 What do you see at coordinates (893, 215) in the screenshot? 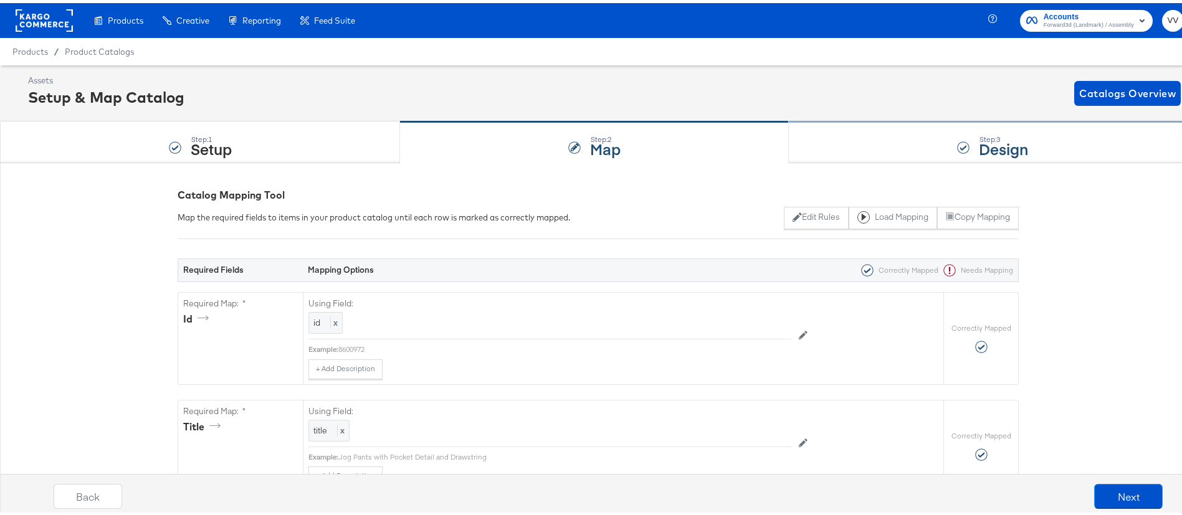
I see `button: Load Mapping` at bounding box center [893, 215].